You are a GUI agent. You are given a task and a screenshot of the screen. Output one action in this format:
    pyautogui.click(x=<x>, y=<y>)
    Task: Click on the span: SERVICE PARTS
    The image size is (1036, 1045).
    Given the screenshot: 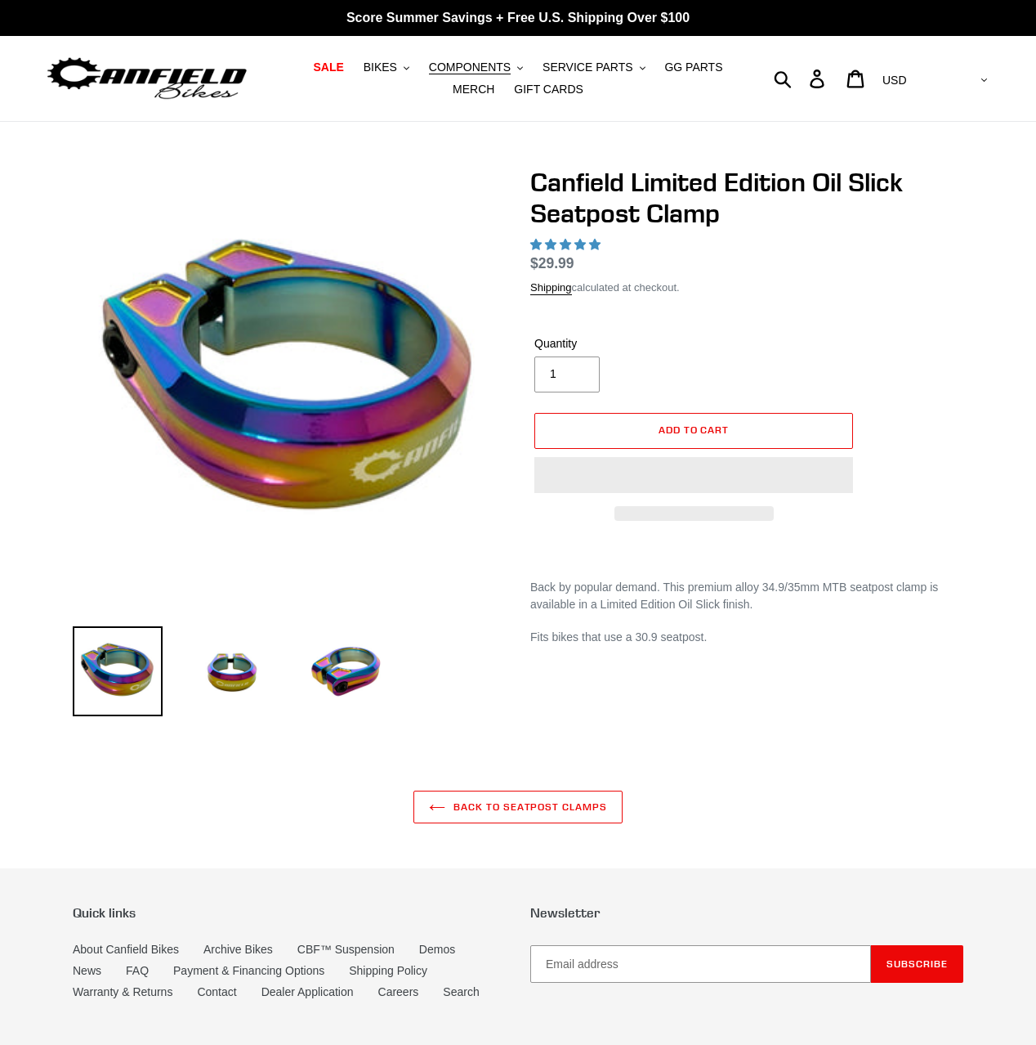 What is the action you would take?
    pyautogui.click(x=588, y=67)
    